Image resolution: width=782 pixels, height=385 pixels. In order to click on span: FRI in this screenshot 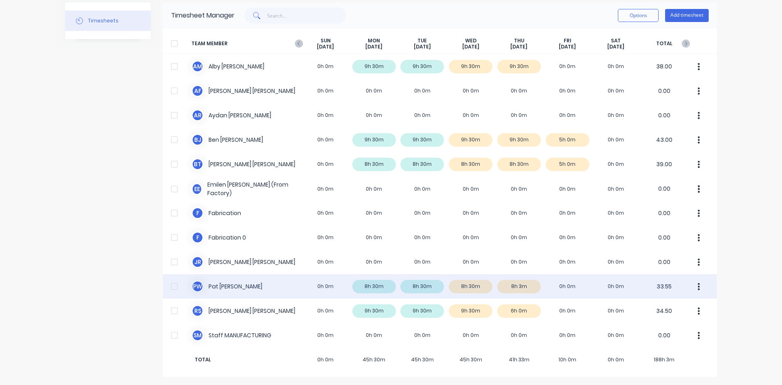, I will do `click(567, 41)`.